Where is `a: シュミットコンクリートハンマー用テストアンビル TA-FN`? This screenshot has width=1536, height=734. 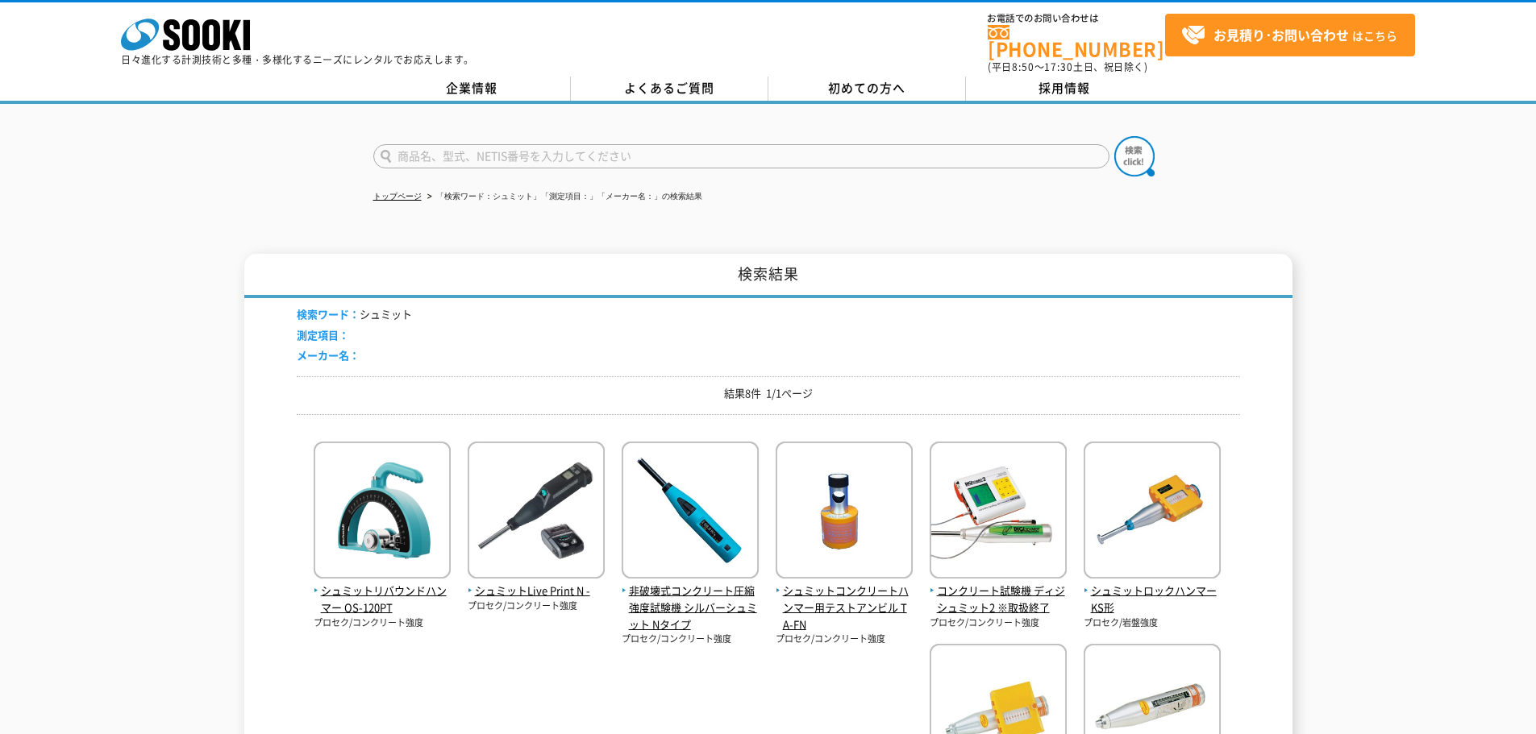
a: シュミットコンクリートハンマー用テストアンビル TA-FN is located at coordinates (844, 599).